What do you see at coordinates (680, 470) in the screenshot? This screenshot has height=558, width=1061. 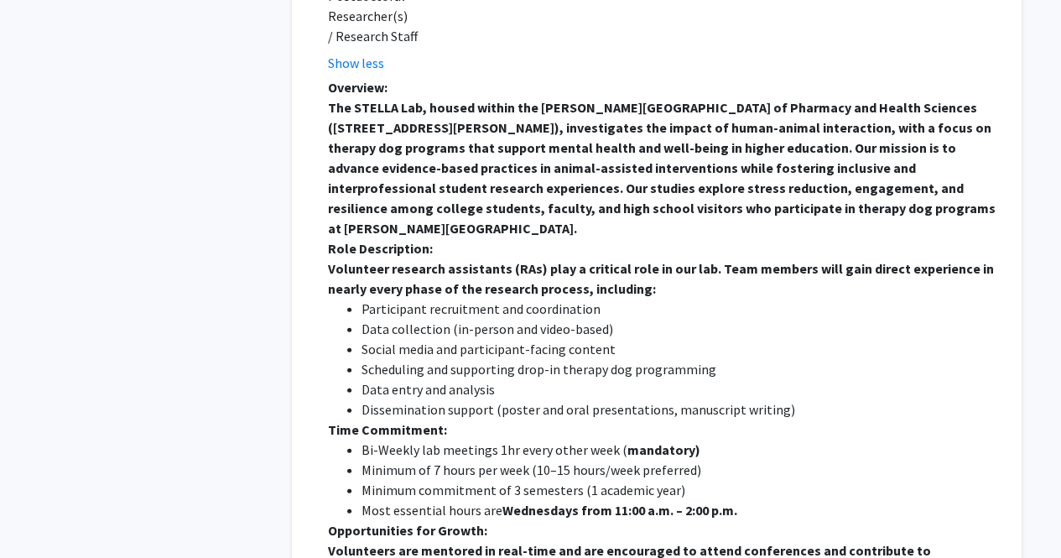 I see `li: Minimum of 7 hours per week (10–15 hours/week preferred)` at bounding box center [680, 470].